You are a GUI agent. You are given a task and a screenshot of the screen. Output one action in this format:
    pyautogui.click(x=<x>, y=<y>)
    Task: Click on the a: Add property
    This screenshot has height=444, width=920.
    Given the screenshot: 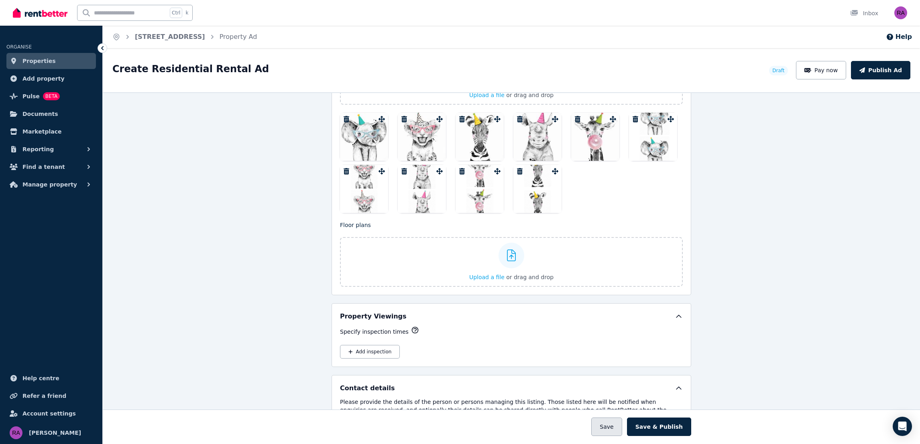 What is the action you would take?
    pyautogui.click(x=51, y=79)
    